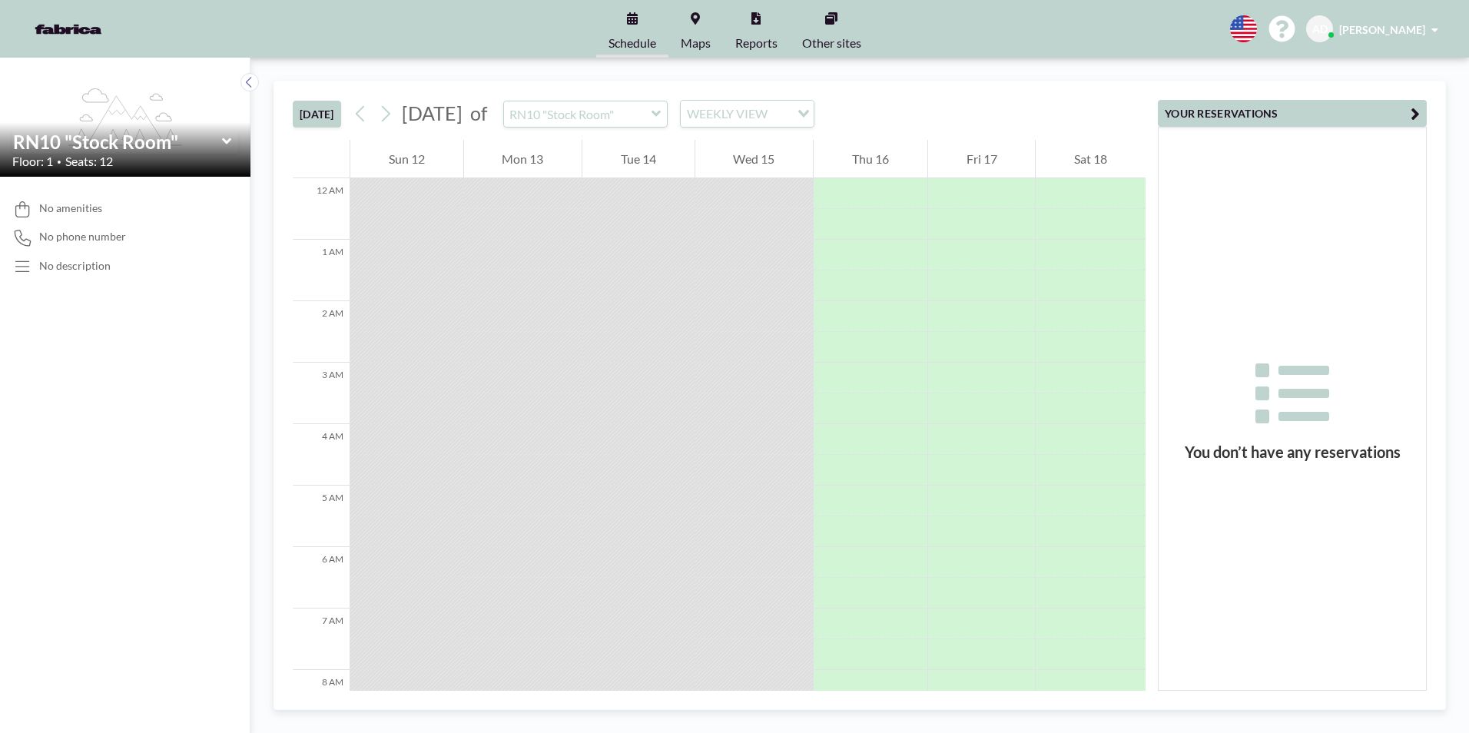 The width and height of the screenshot is (1469, 733). I want to click on div: 7 AM, so click(321, 639).